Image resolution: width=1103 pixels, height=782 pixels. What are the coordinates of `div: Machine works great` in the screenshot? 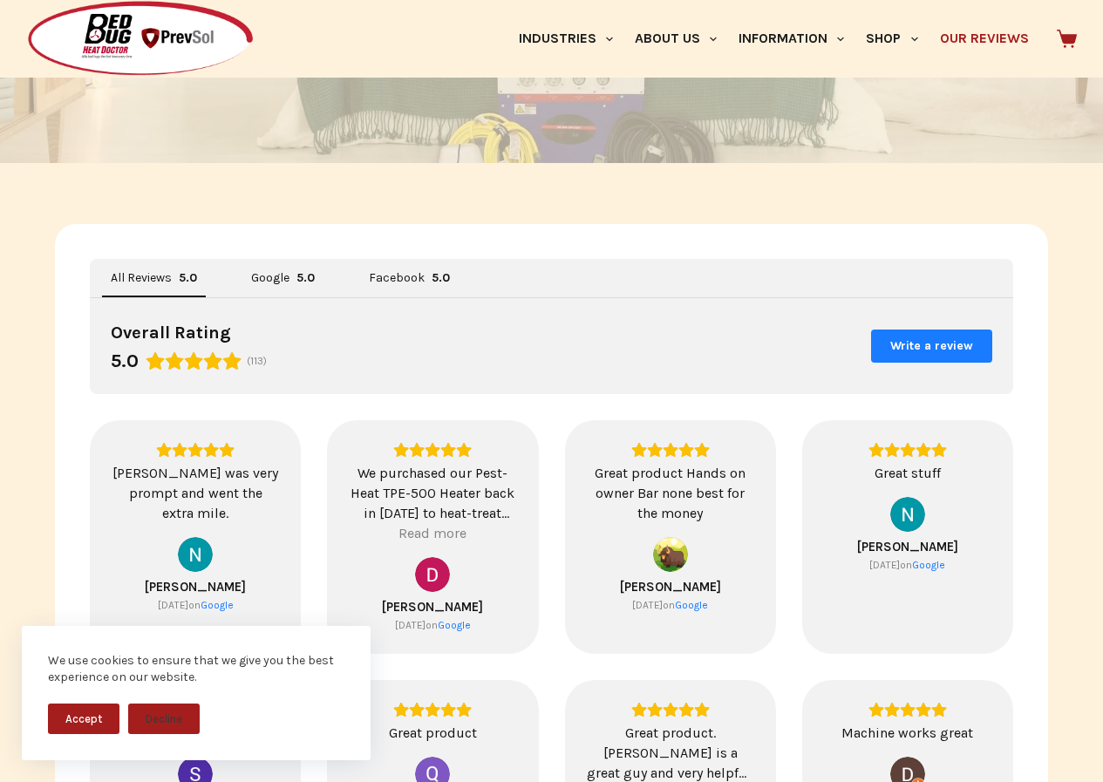 It's located at (908, 732).